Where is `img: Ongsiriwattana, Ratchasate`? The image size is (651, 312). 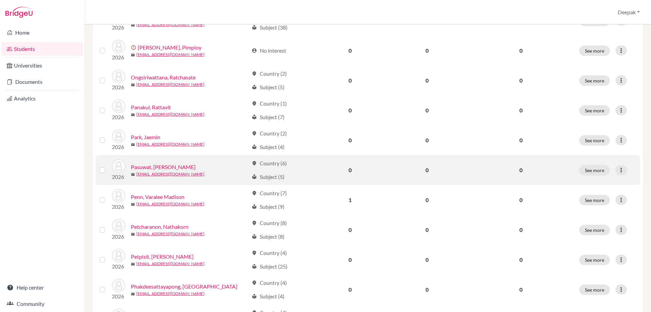 img: Ongsiriwattana, Ratchasate is located at coordinates (119, 76).